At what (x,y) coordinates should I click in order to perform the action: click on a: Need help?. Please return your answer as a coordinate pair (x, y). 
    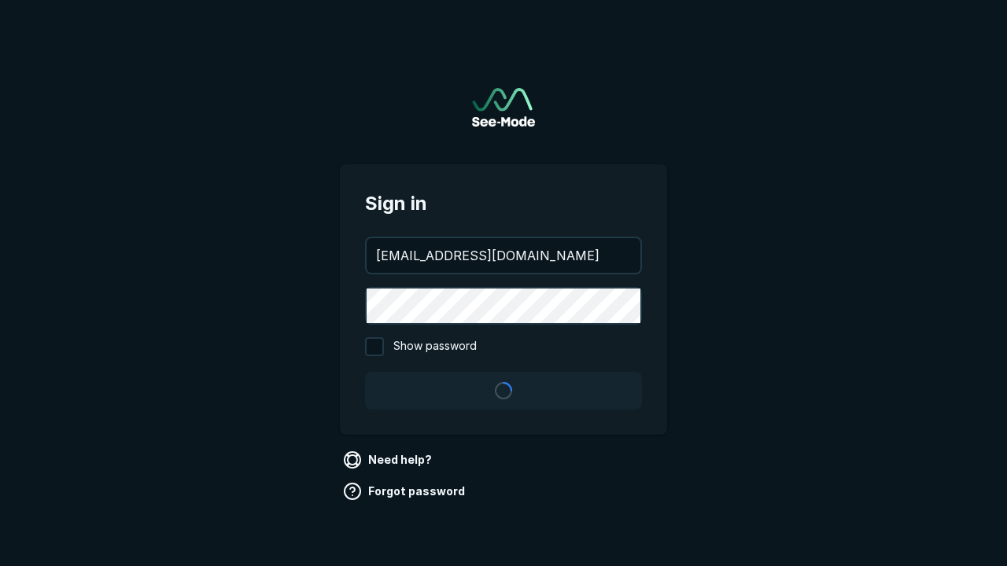
    Looking at the image, I should click on (389, 460).